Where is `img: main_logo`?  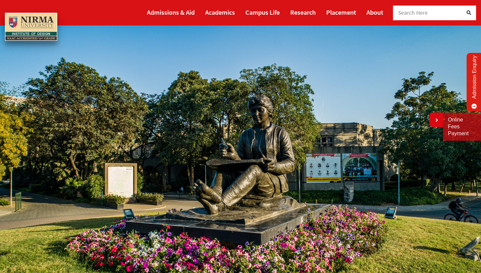 img: main_logo is located at coordinates (31, 27).